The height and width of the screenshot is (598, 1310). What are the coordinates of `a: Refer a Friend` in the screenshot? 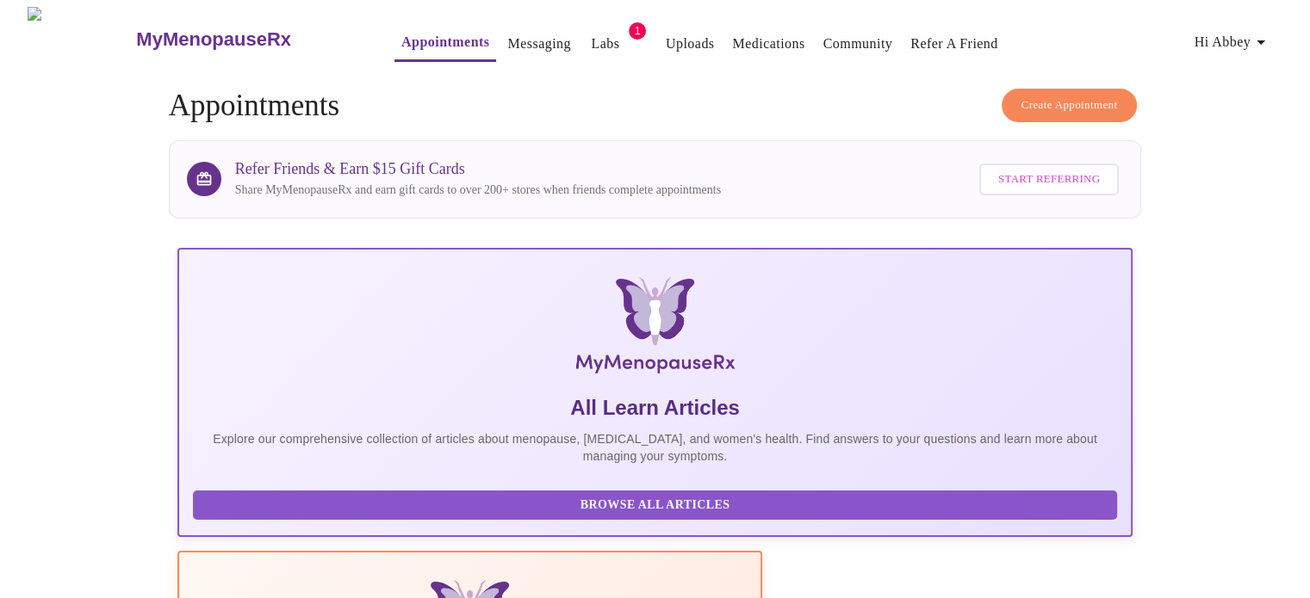 It's located at (954, 44).